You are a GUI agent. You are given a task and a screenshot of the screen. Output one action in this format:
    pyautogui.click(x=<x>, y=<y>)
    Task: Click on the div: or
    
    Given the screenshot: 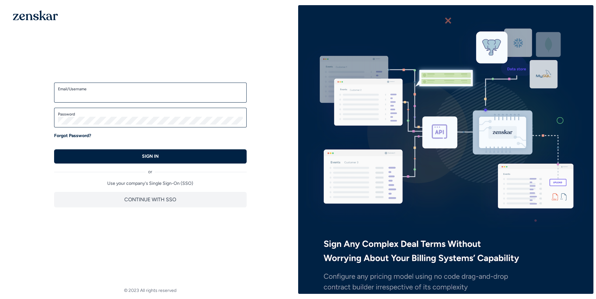 What is the action you would take?
    pyautogui.click(x=150, y=169)
    